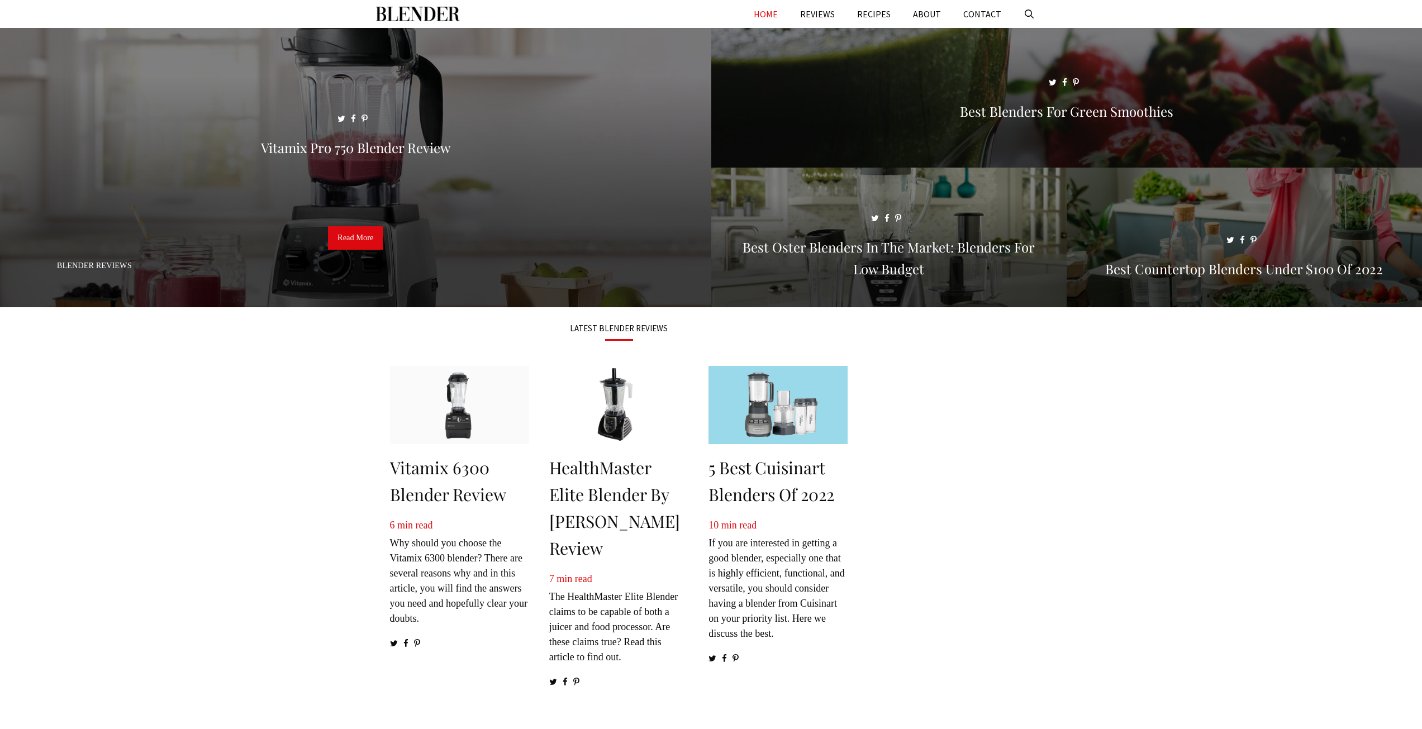 The width and height of the screenshot is (1422, 729). Describe the element at coordinates (392, 525) in the screenshot. I see `span: 6` at that location.